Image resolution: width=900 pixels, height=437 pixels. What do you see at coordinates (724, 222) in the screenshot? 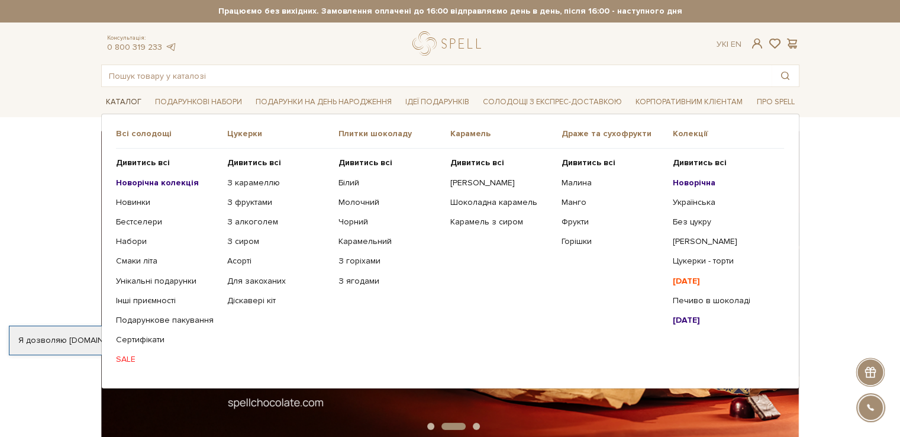
I see `a: Без цукру` at bounding box center [724, 222].